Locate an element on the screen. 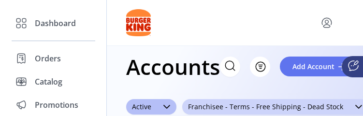 Image resolution: width=363 pixels, height=116 pixels. div: dropdown trigger is located at coordinates (167, 107).